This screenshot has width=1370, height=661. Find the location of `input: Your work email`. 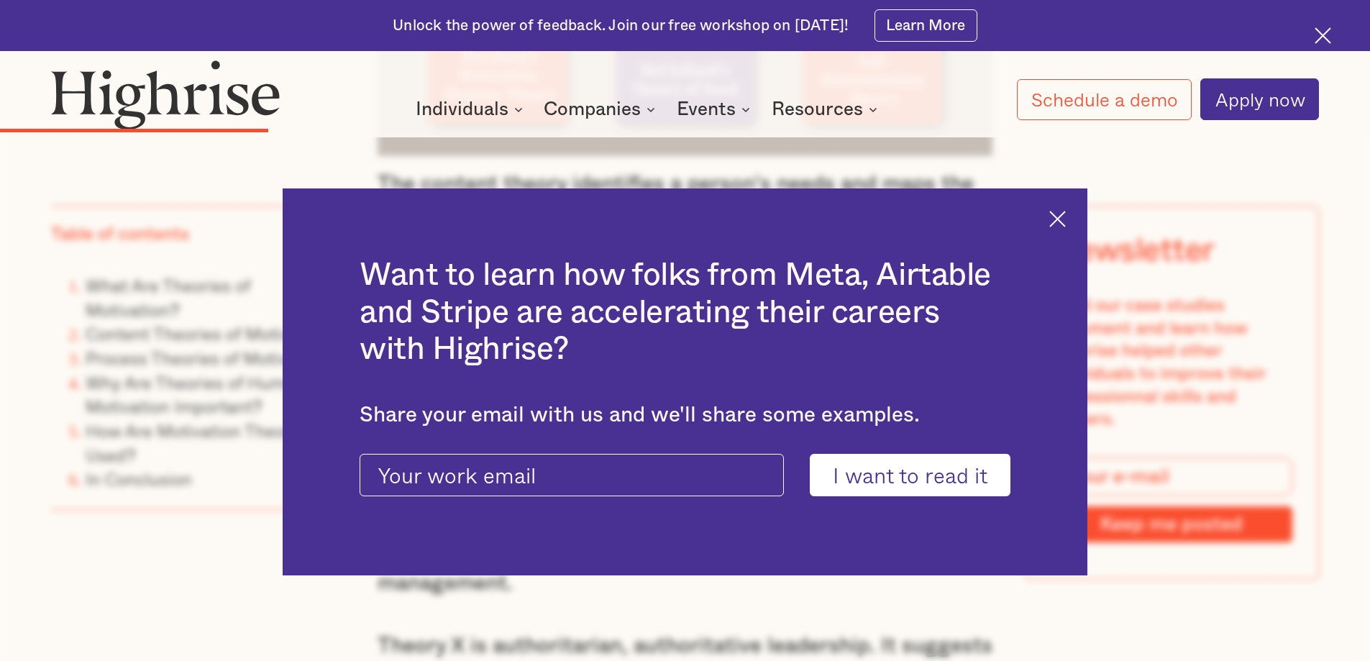

input: Your work email is located at coordinates (572, 475).